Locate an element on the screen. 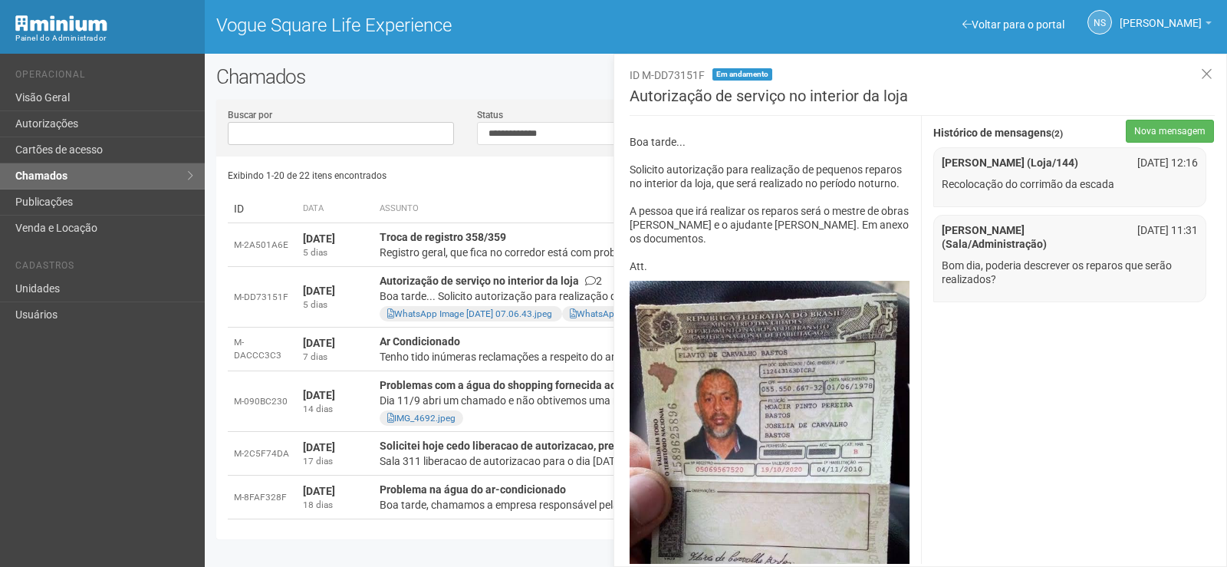 This screenshot has height=567, width=1227. span: 2 is located at coordinates (593, 281).